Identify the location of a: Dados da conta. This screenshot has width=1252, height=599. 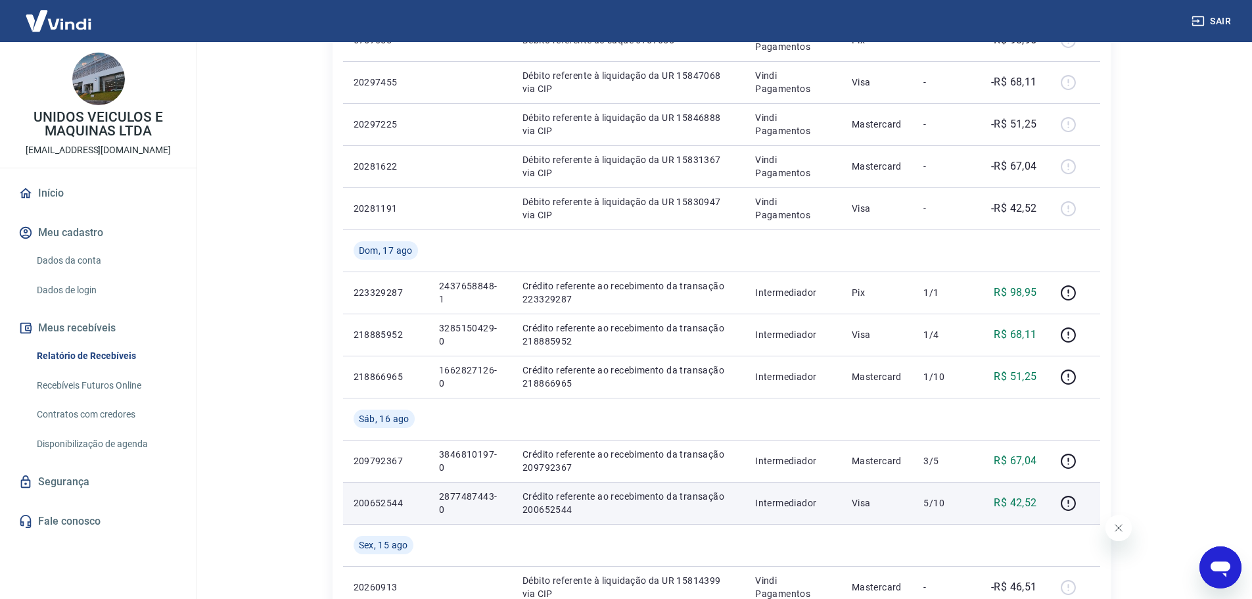
(106, 260).